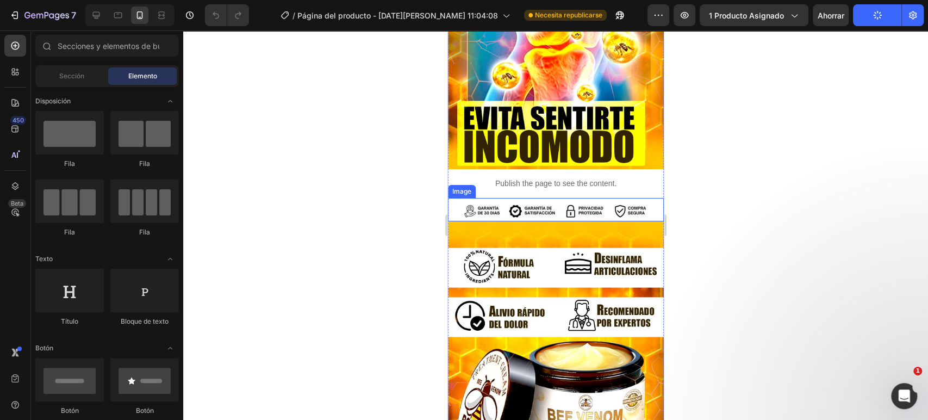 The height and width of the screenshot is (420, 928). What do you see at coordinates (18, 120) in the screenshot?
I see `font: 450` at bounding box center [18, 120].